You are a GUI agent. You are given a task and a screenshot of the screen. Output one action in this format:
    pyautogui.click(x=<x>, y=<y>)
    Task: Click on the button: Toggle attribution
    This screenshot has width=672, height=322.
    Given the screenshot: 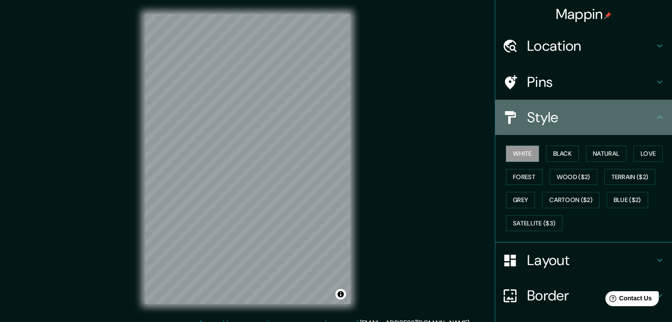 What is the action you would take?
    pyautogui.click(x=341, y=295)
    